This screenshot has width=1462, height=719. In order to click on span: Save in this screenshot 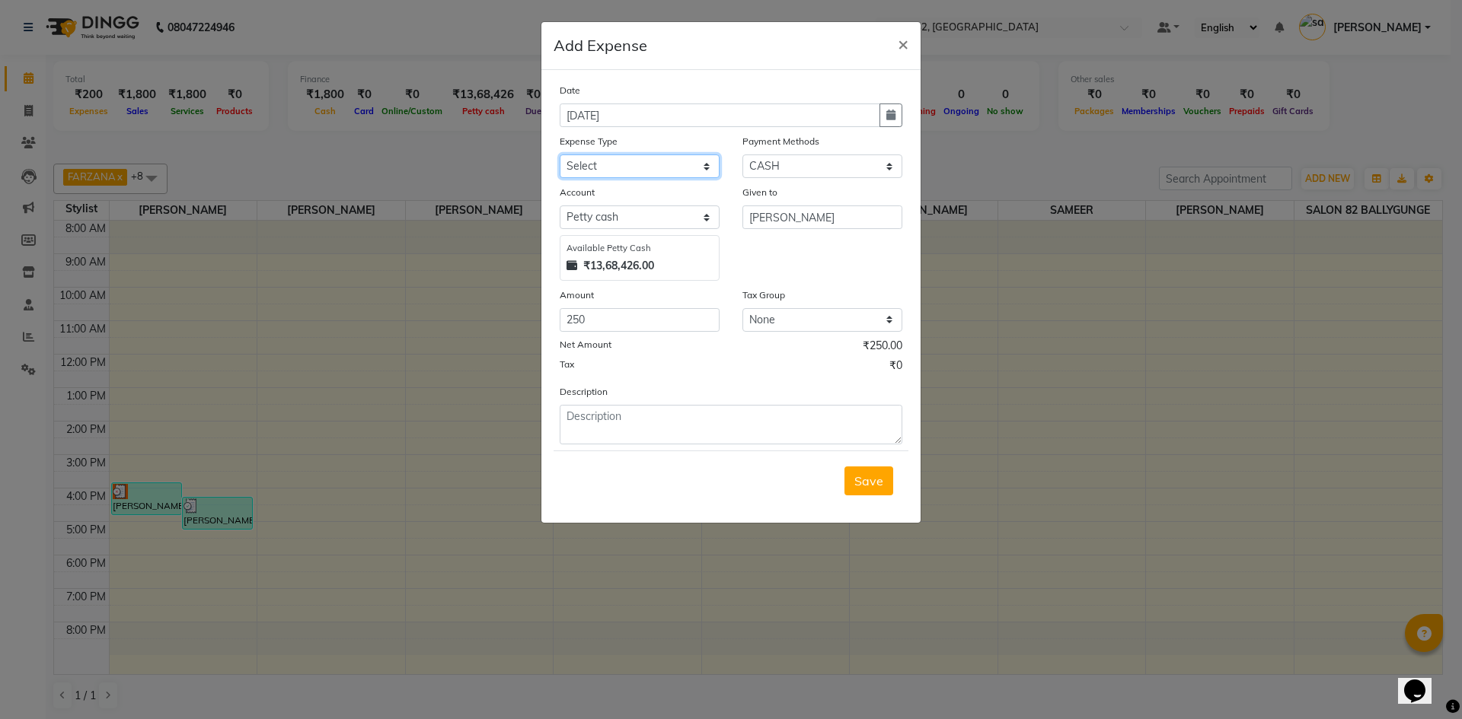, I will do `click(869, 481)`.